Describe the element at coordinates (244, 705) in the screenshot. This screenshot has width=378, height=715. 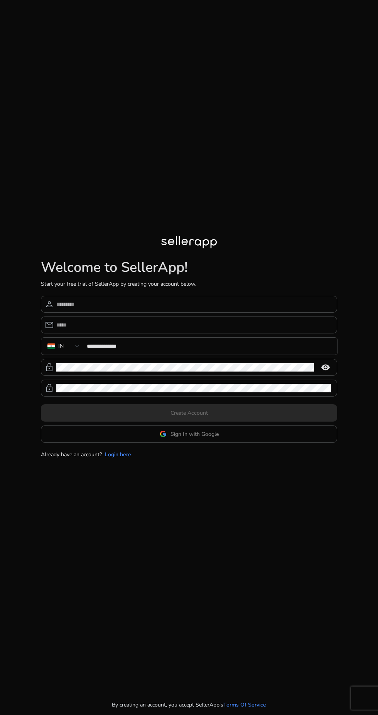
I see `a: Terms Of Service` at that location.